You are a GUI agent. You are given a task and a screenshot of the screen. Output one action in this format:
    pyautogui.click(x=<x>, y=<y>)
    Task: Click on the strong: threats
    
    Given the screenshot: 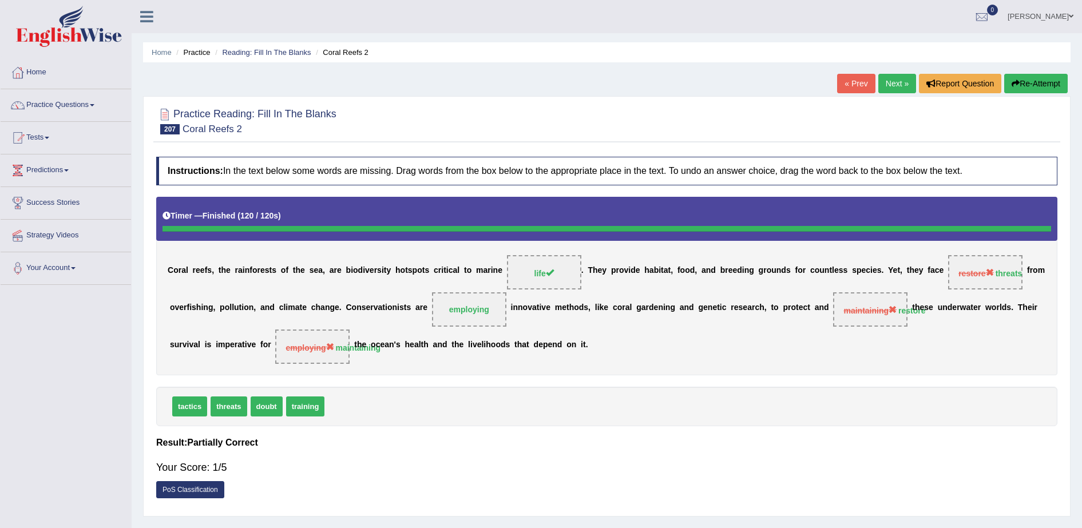 What is the action you would take?
    pyautogui.click(x=1009, y=273)
    